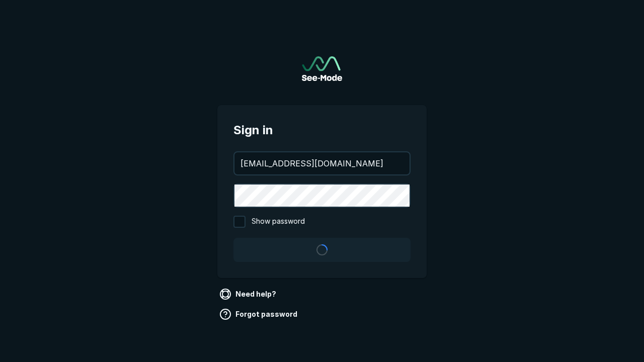  I want to click on img: See-Mode Logo, so click(322, 68).